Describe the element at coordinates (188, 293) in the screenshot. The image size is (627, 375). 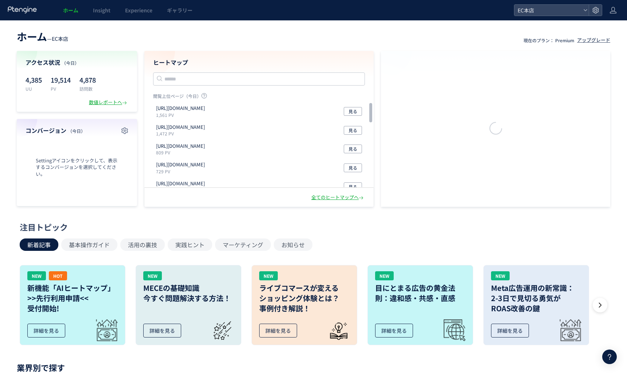
I see `h3: MECEの基礎知識 今すぐ問題解決する方法！` at that location.